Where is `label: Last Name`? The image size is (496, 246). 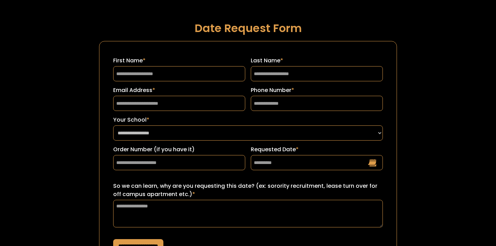
label: Last Name is located at coordinates (317, 61).